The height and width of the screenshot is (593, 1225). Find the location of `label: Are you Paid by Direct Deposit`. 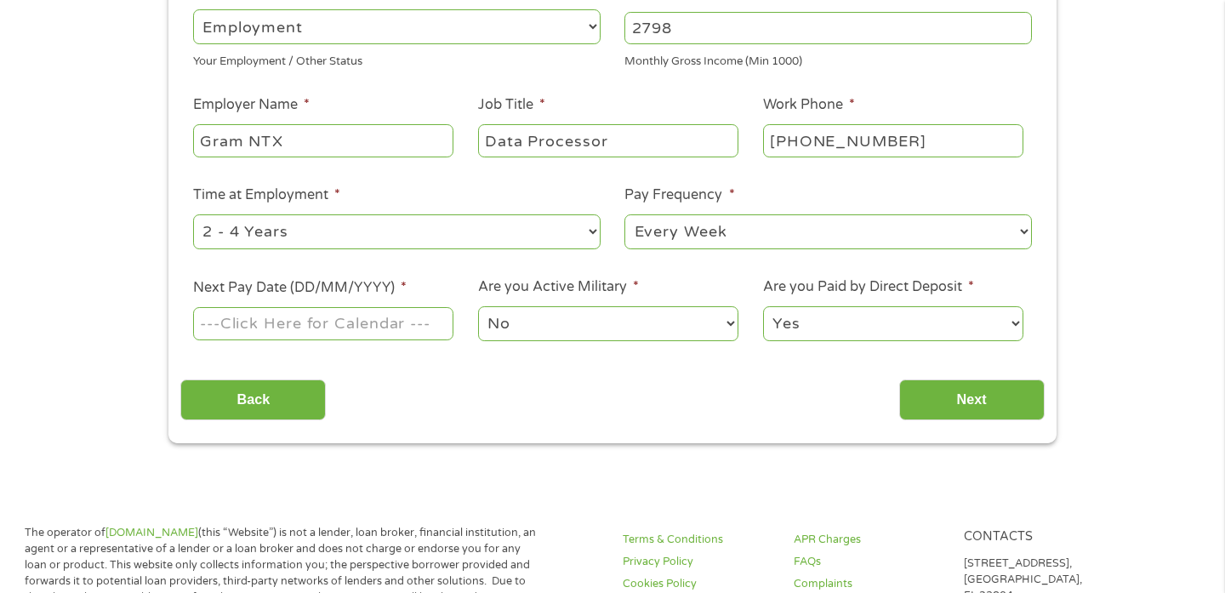

label: Are you Paid by Direct Deposit is located at coordinates (868, 287).